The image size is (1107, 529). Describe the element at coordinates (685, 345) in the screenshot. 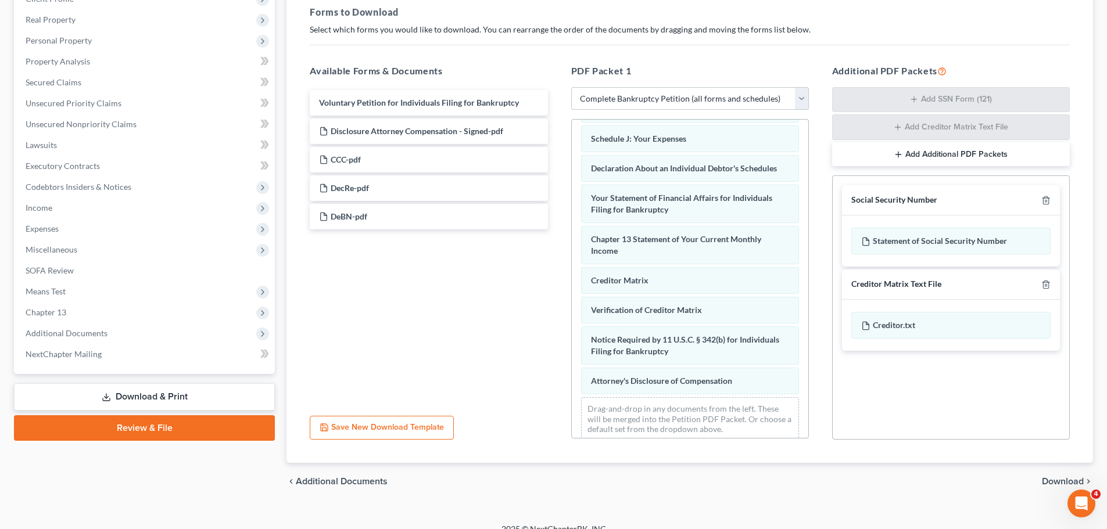

I see `span: Notice Required by 11 U.S.C. § 342(b) for Individuals Filing for Bankruptcy` at that location.